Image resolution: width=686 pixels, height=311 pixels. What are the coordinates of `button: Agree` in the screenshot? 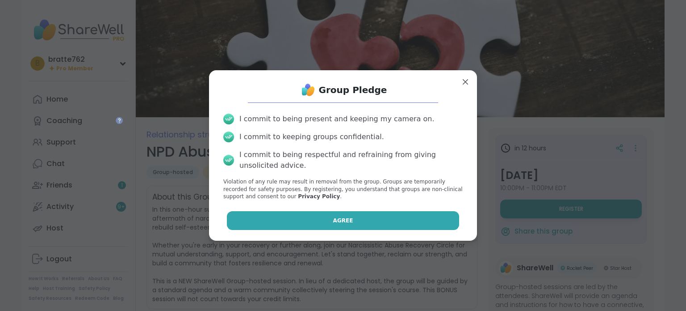 It's located at (343, 220).